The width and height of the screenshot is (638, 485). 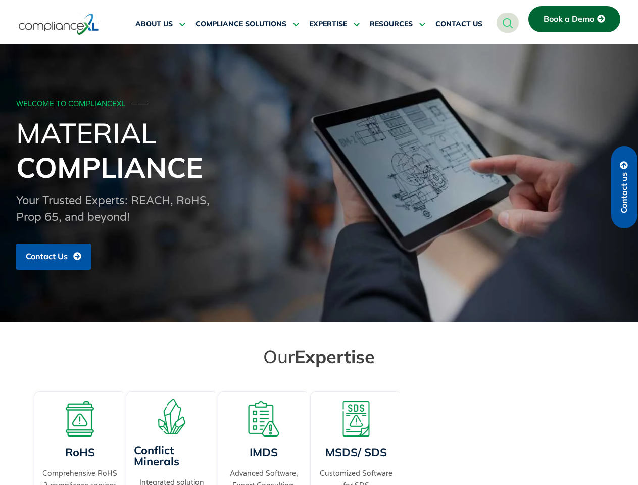 I want to click on h2: Our, so click(x=319, y=356).